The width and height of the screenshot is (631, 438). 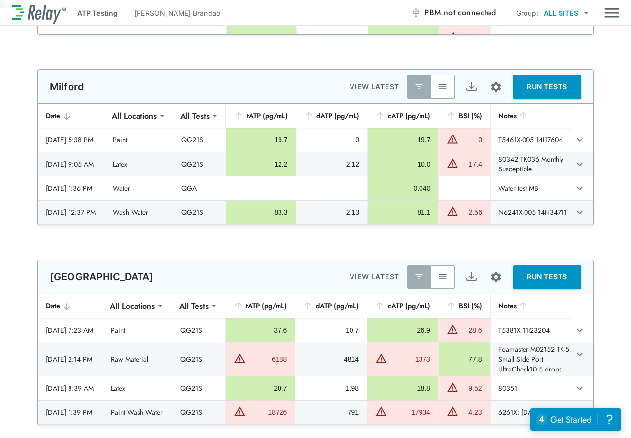 I want to click on div: 10.0, so click(x=403, y=164).